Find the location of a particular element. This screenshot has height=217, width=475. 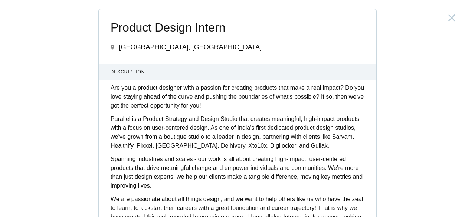

p: Spanning industries and scales - our work is all about creating high-impact, user-centered produc... is located at coordinates (238, 173).